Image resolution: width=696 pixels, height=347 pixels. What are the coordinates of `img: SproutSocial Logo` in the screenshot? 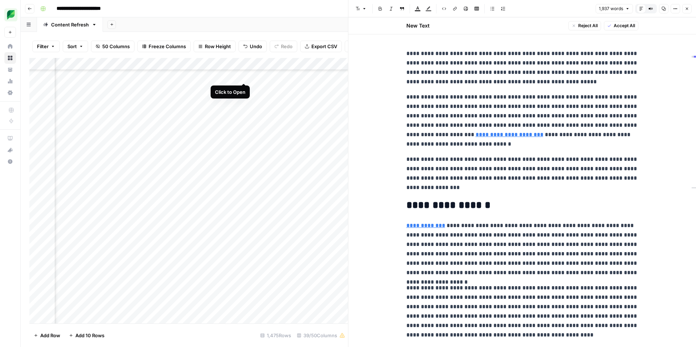 It's located at (11, 15).